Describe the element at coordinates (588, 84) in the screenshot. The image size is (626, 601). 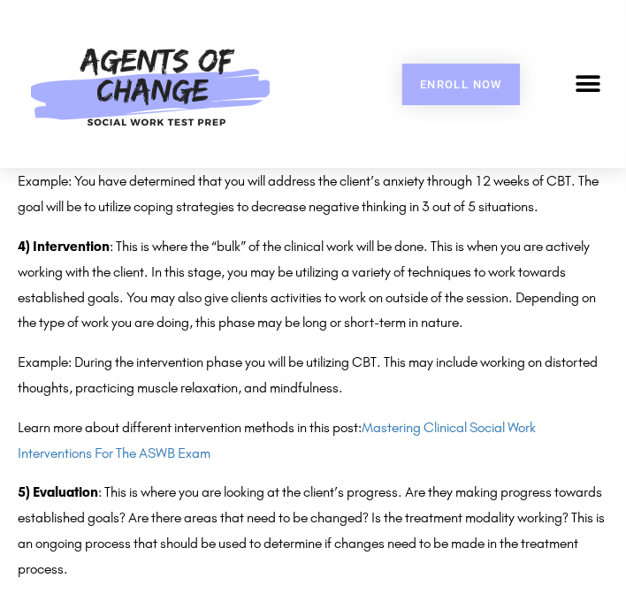
I see `div: Menu Toggle` at that location.